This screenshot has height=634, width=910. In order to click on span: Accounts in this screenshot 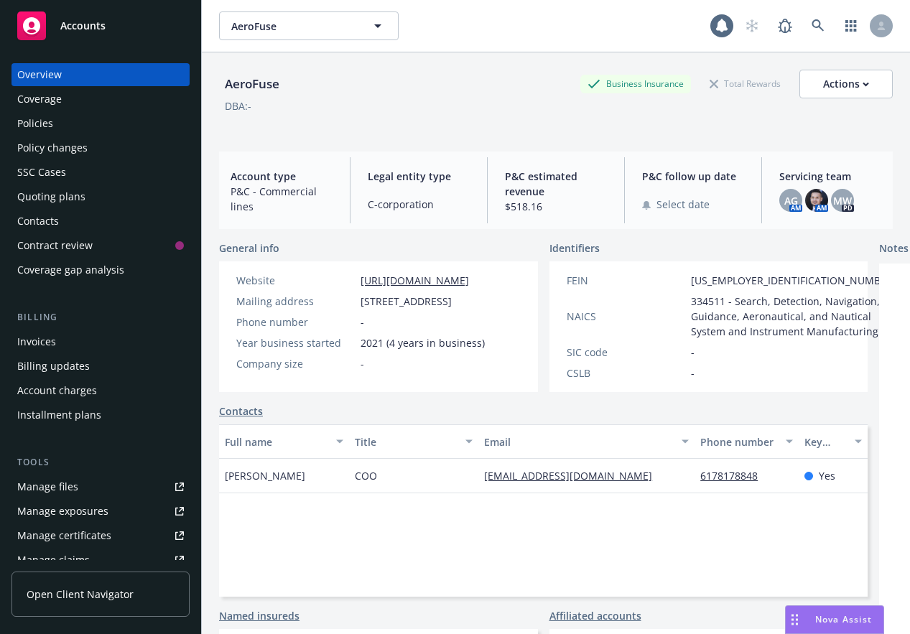, I will do `click(83, 26)`.